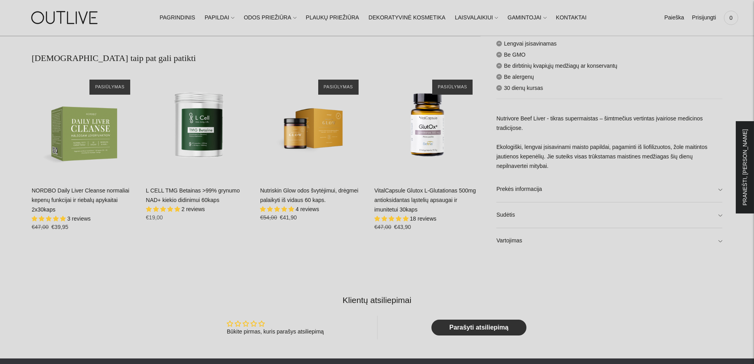 This screenshot has width=754, height=364. What do you see at coordinates (609, 132) in the screenshot?
I see `div: Ekologiška Lengvai įsisavinamas Be GMO Be dirbtinių kvapiųjų medžiagų ar konservantų Be alergenų ...` at bounding box center [609, 132].